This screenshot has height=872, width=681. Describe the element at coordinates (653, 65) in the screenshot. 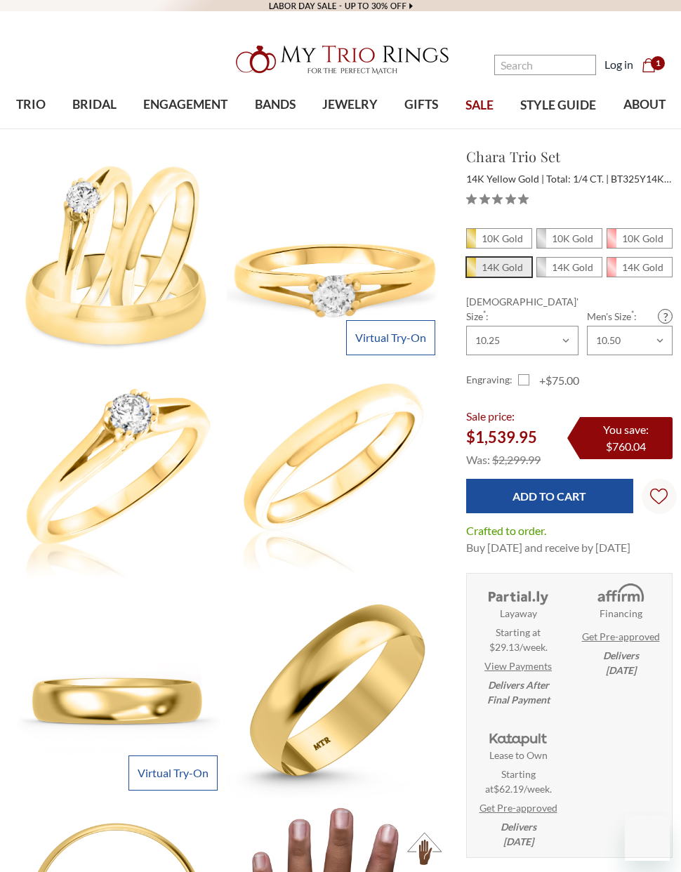

I see `a: Cart with 0 items` at that location.